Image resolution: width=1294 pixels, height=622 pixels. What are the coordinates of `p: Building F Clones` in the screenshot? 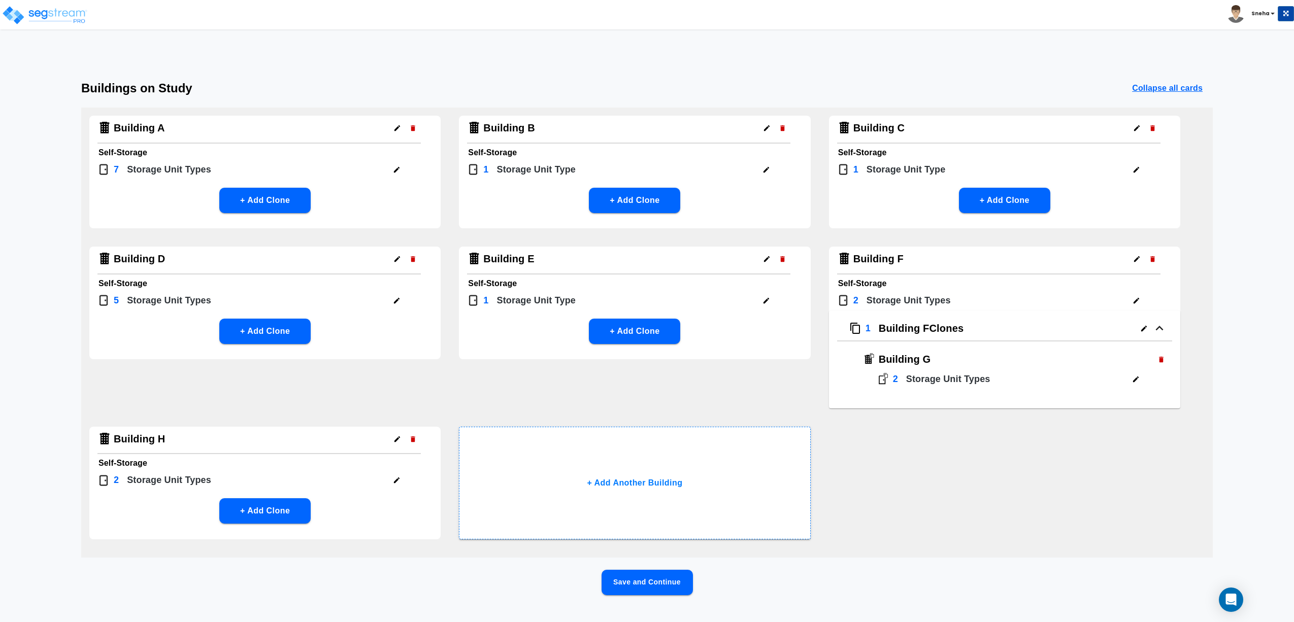 It's located at (921, 328).